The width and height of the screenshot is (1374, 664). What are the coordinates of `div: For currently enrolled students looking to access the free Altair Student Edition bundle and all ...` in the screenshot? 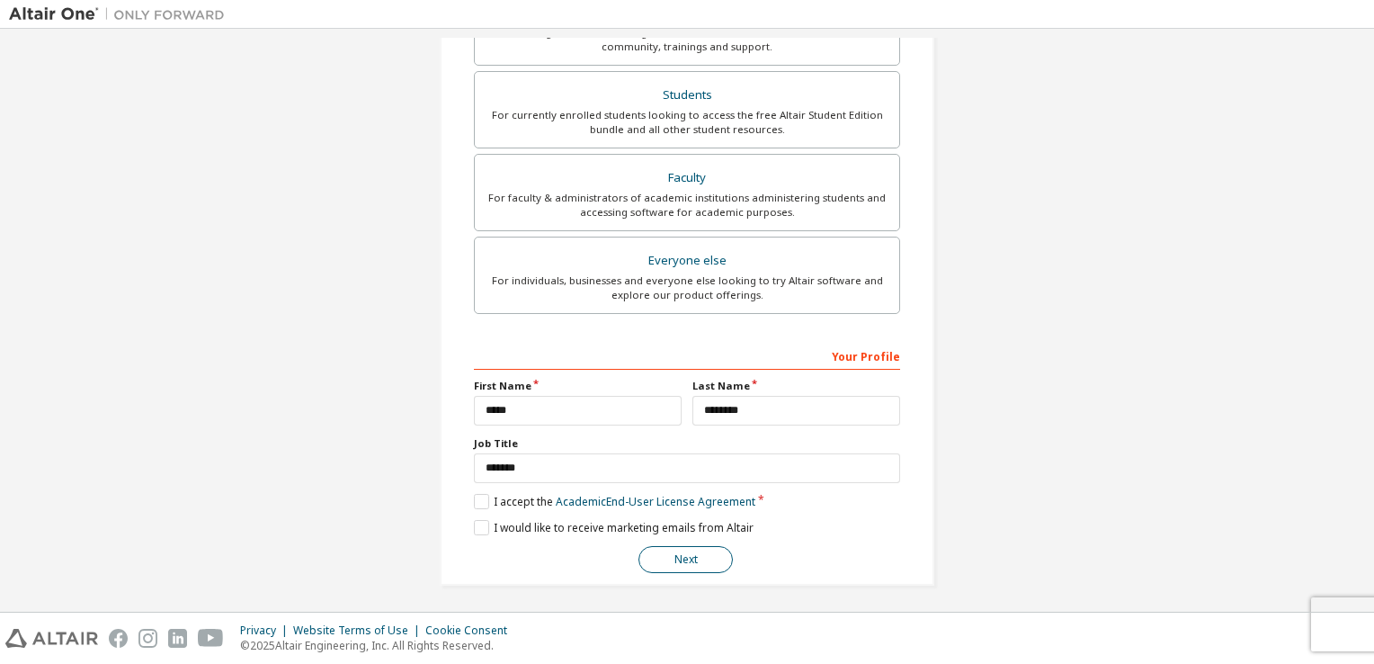 It's located at (687, 122).